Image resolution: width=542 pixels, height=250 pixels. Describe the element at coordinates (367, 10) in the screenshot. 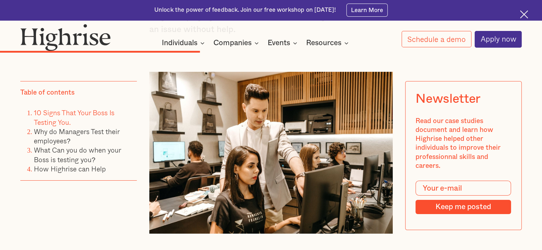

I see `a: Learn More` at that location.